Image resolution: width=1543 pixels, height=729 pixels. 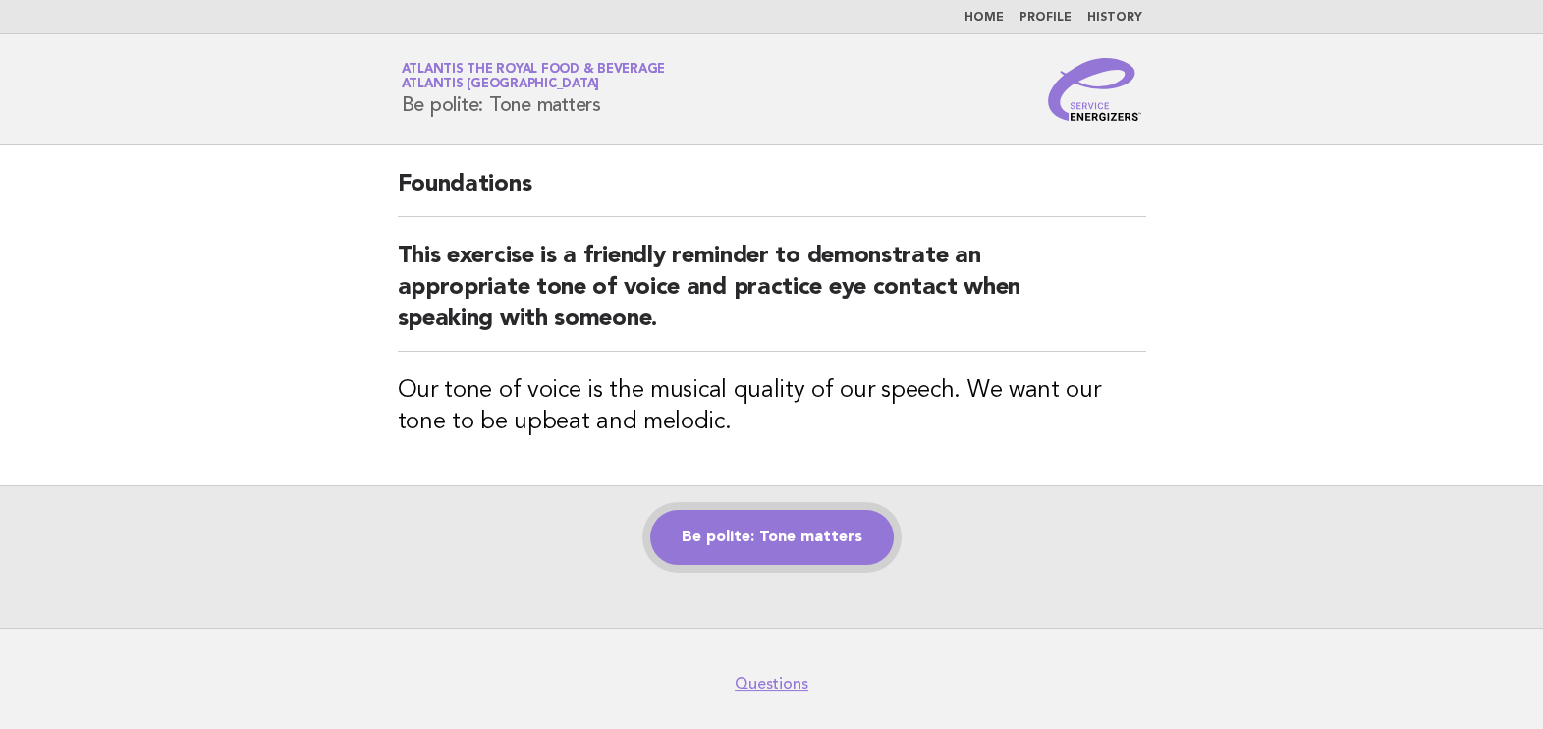 What do you see at coordinates (1095, 89) in the screenshot?
I see `img: Service Energizers` at bounding box center [1095, 89].